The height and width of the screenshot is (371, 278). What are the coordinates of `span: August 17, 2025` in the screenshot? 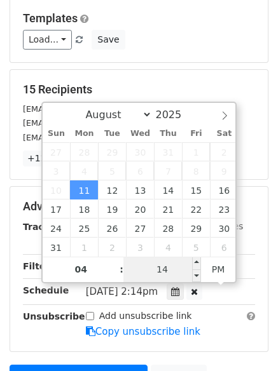 It's located at (57, 209).